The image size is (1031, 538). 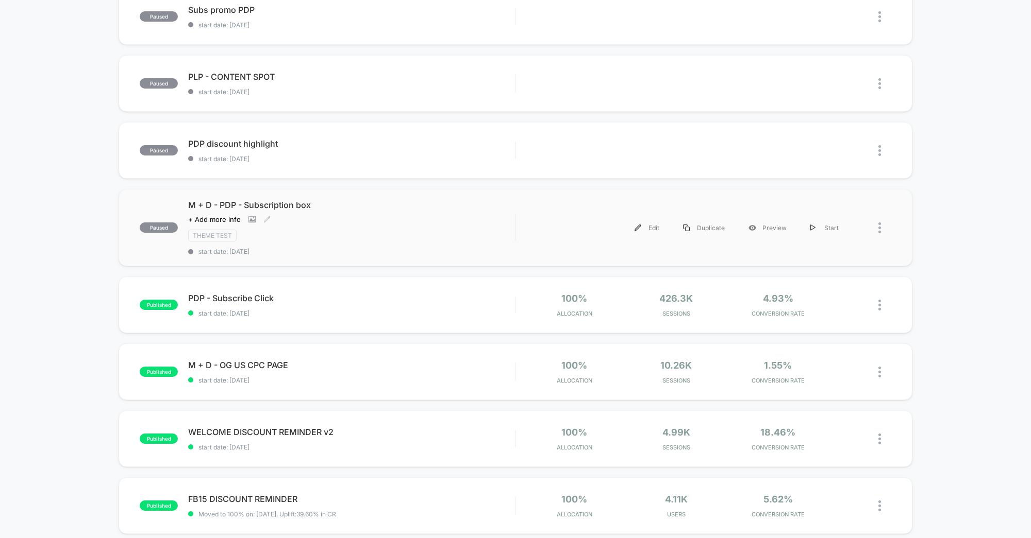 What do you see at coordinates (675, 365) in the screenshot?
I see `span: 10.26k` at bounding box center [675, 365].